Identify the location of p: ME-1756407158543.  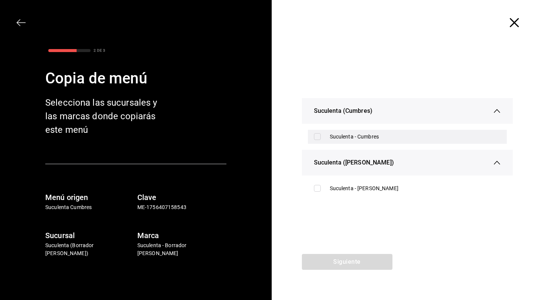
(182, 207).